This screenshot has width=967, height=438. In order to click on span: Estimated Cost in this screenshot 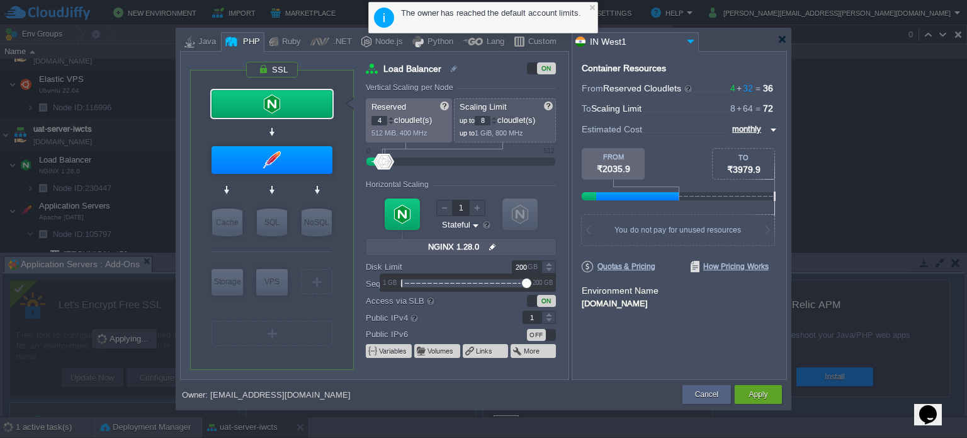, I will do `click(612, 129)`.